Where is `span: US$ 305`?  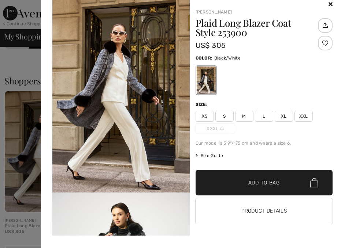
span: US$ 305 is located at coordinates (210, 45).